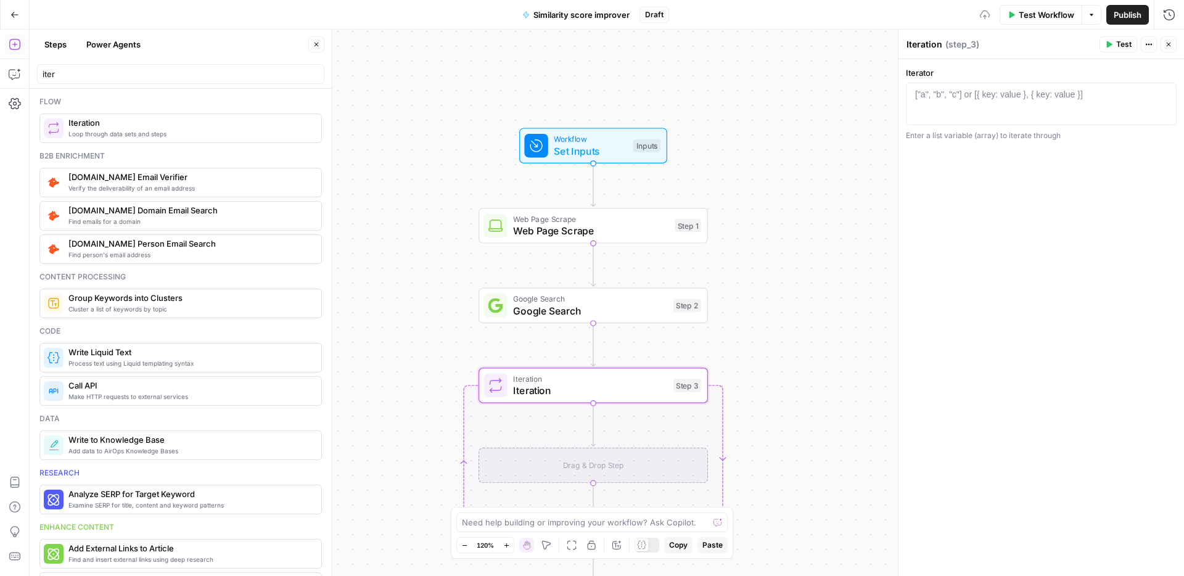 The height and width of the screenshot is (576, 1184). What do you see at coordinates (1118, 44) in the screenshot?
I see `button: Test` at bounding box center [1118, 44].